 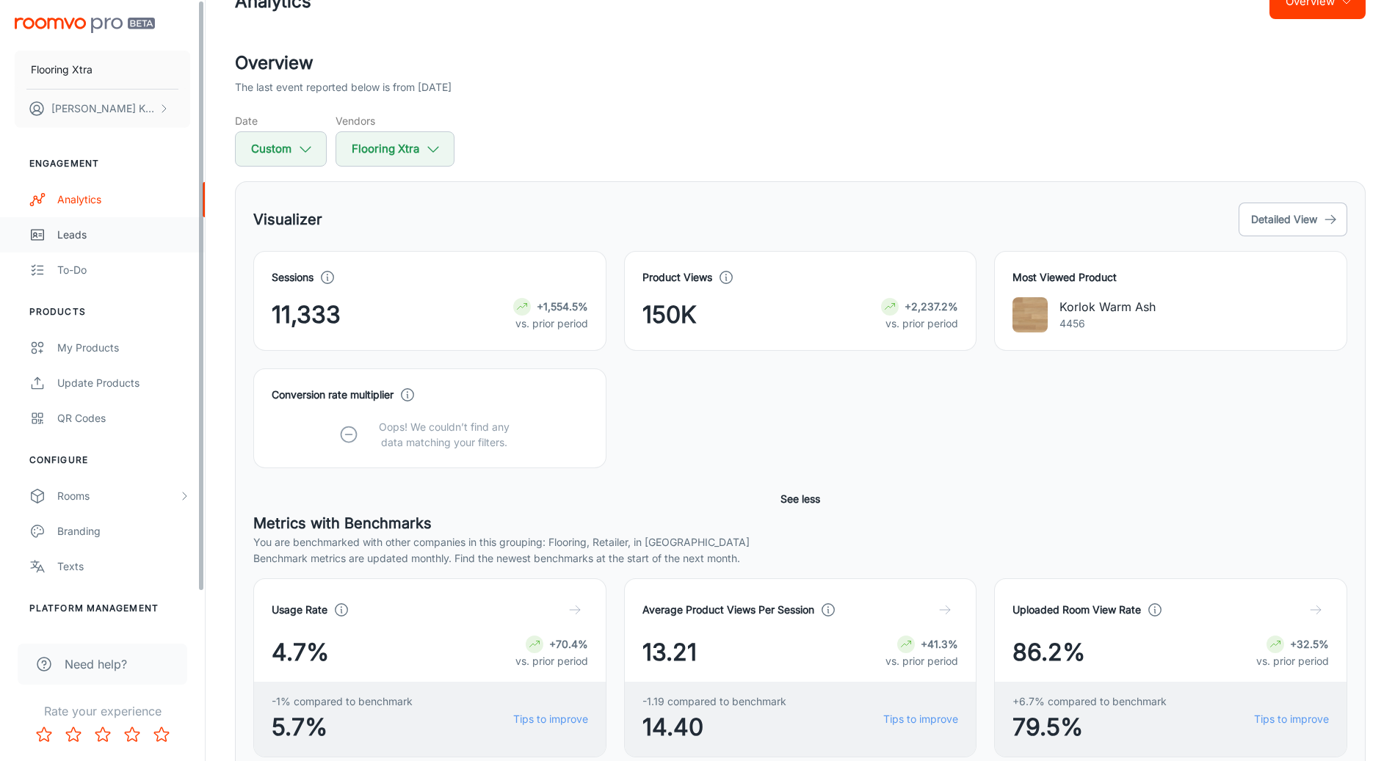 I want to click on button: See less, so click(x=800, y=499).